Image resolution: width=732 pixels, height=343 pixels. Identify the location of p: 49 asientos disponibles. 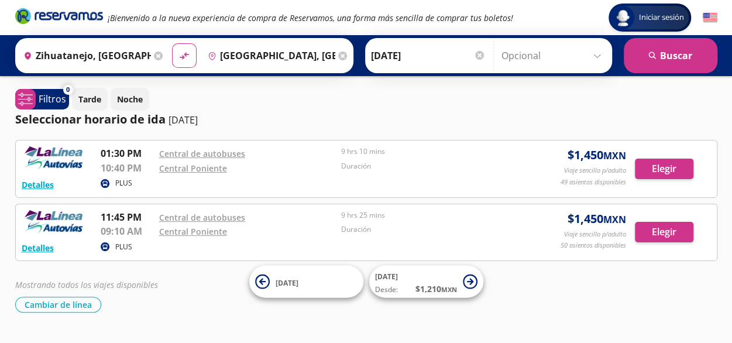
(594, 182).